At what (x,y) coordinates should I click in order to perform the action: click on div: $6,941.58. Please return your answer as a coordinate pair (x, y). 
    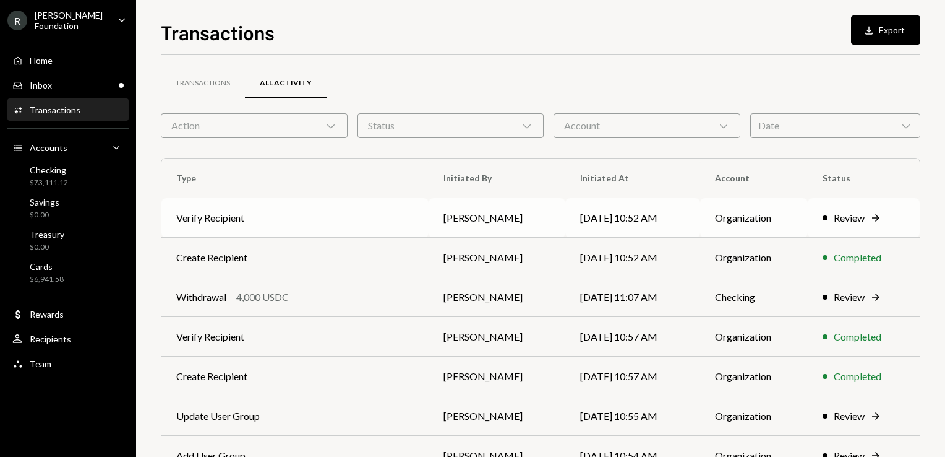
    Looking at the image, I should click on (46, 279).